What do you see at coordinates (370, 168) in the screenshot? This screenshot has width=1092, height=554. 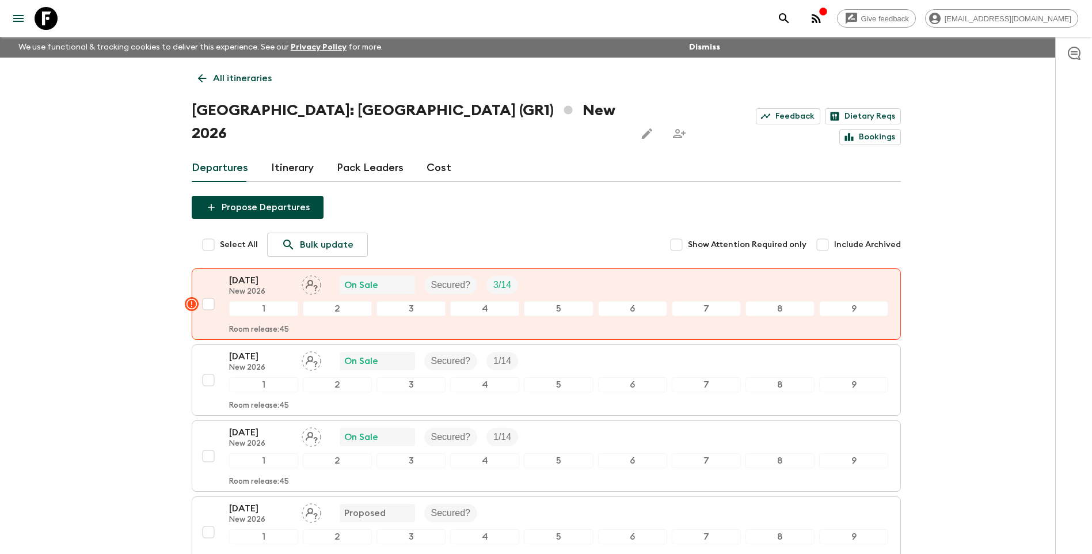 I see `a: Pack Leaders` at bounding box center [370, 168].